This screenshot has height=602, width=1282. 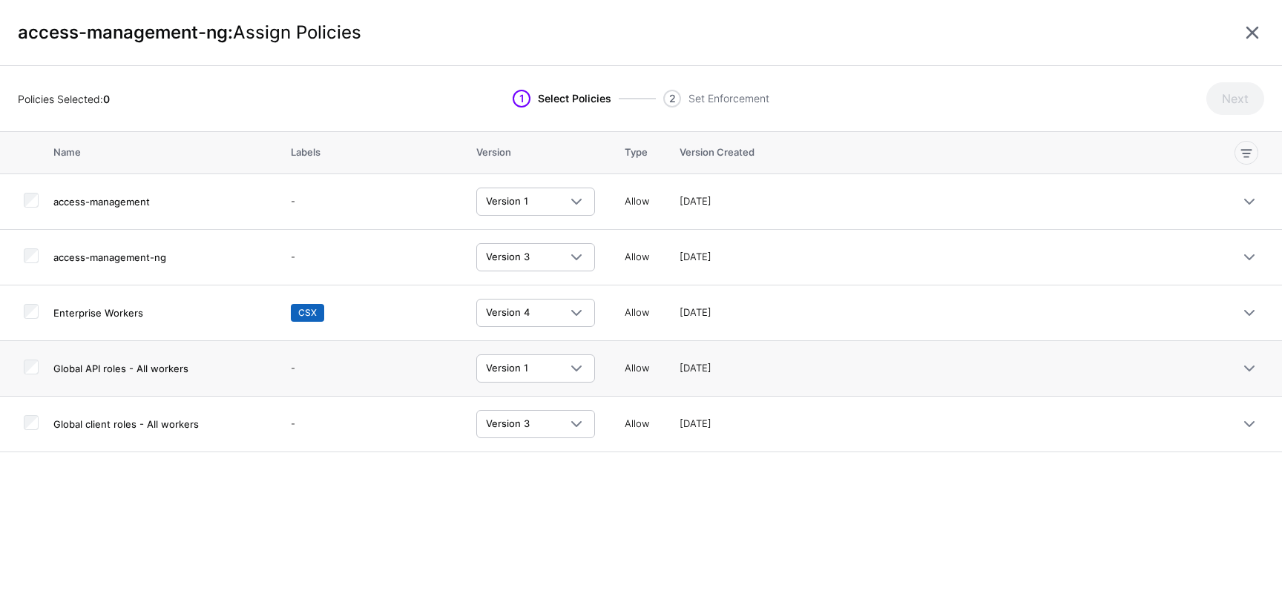 What do you see at coordinates (857, 153) in the screenshot?
I see `th: Version Created` at bounding box center [857, 153].